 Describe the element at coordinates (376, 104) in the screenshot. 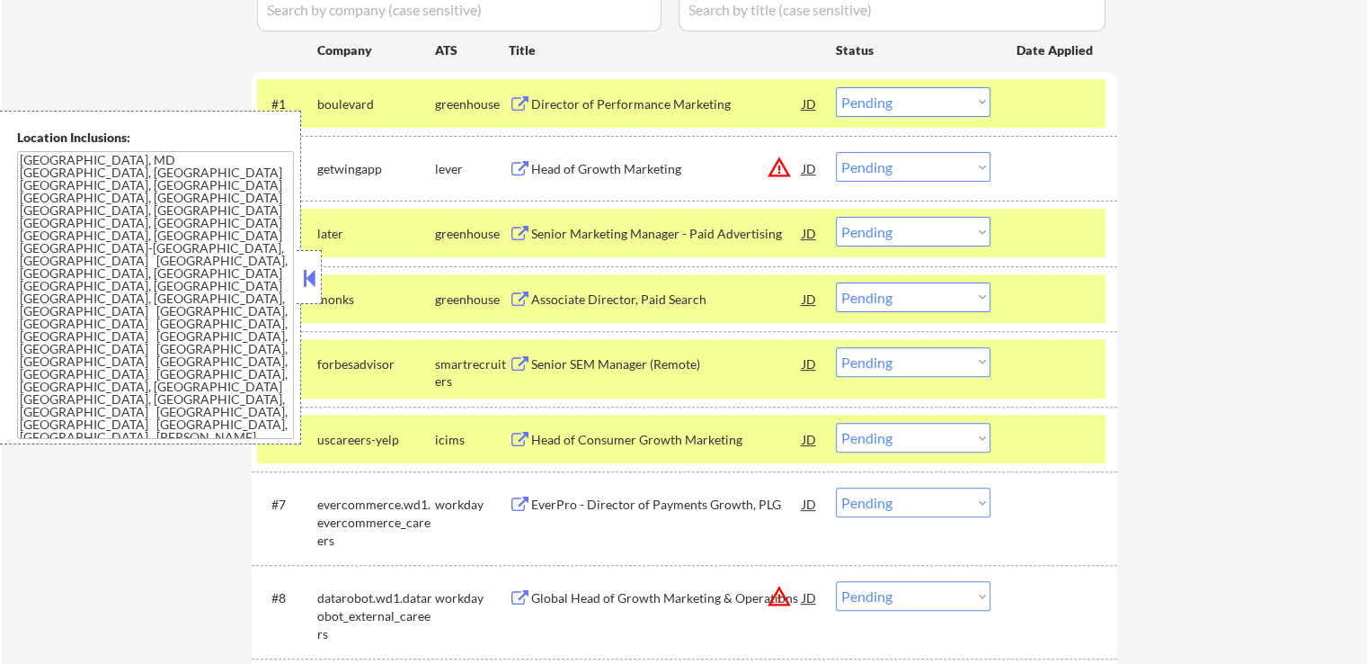

I see `div: boulevard` at that location.